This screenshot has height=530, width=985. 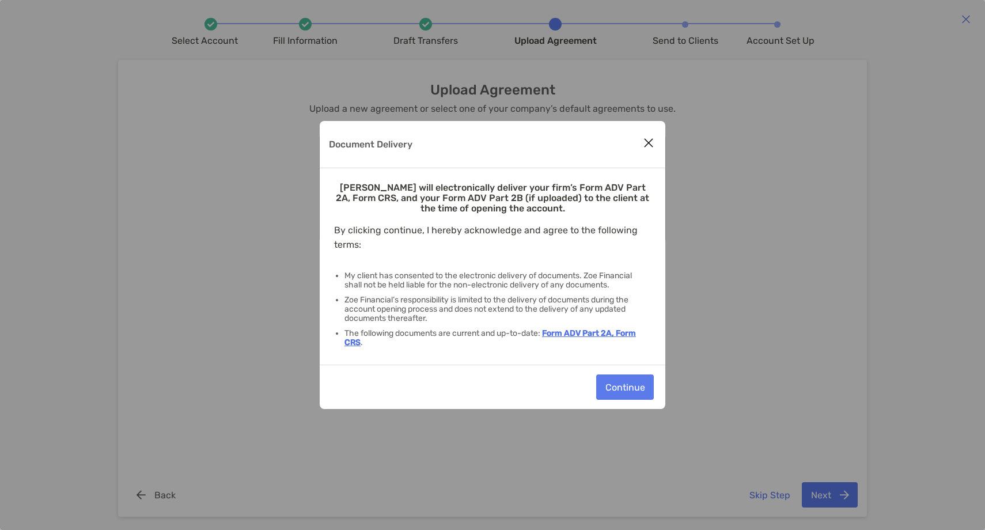 I want to click on li: The following documents are current and up-to-date: ., so click(x=492, y=338).